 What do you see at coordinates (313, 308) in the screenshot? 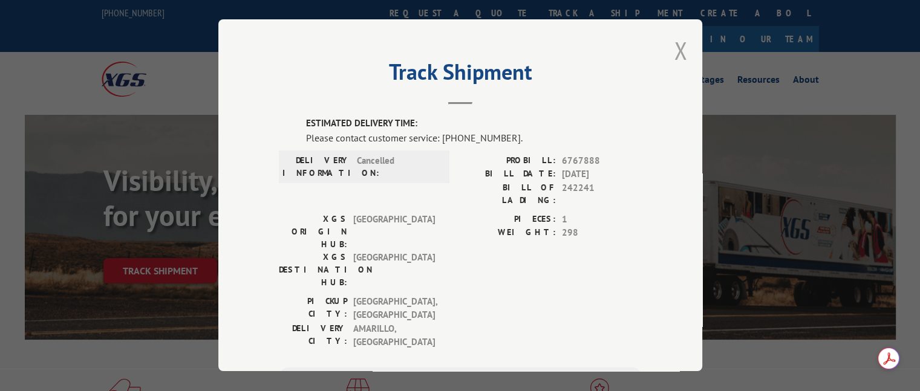
I see `label: PICKUP CITY:` at bounding box center [313, 308].